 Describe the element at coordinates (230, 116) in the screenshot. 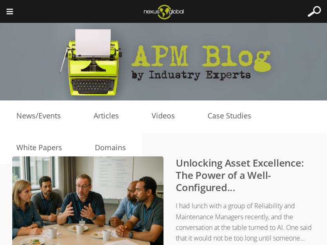

I see `a: Case Studies` at that location.